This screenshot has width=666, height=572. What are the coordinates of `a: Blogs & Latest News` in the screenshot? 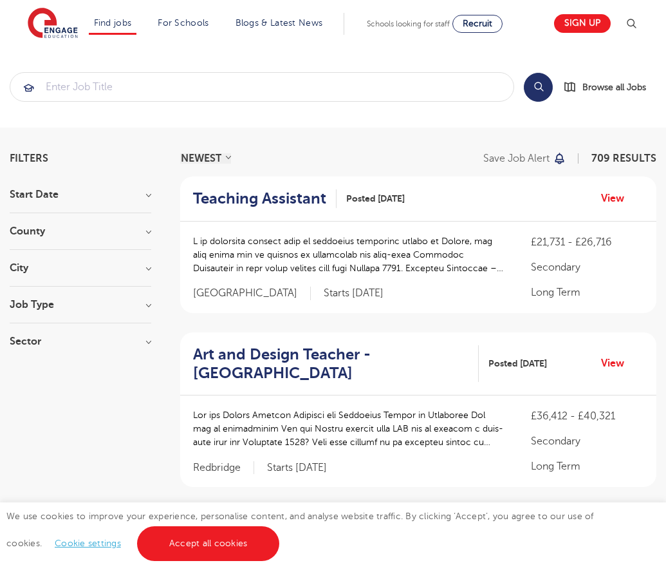 It's located at (279, 23).